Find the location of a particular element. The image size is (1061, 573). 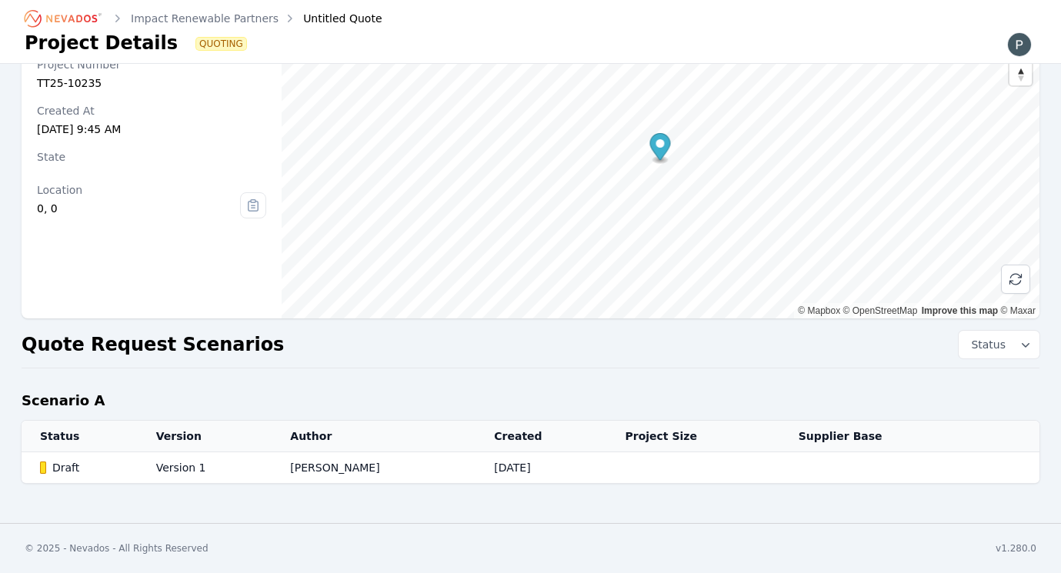

a: Impact Renewable Partners is located at coordinates (205, 18).